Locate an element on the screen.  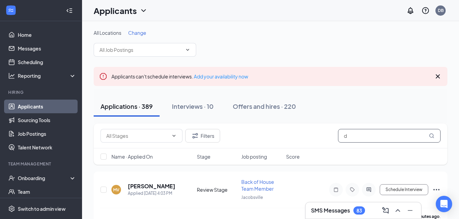
a: Sourcing Tools is located at coordinates (47, 120).